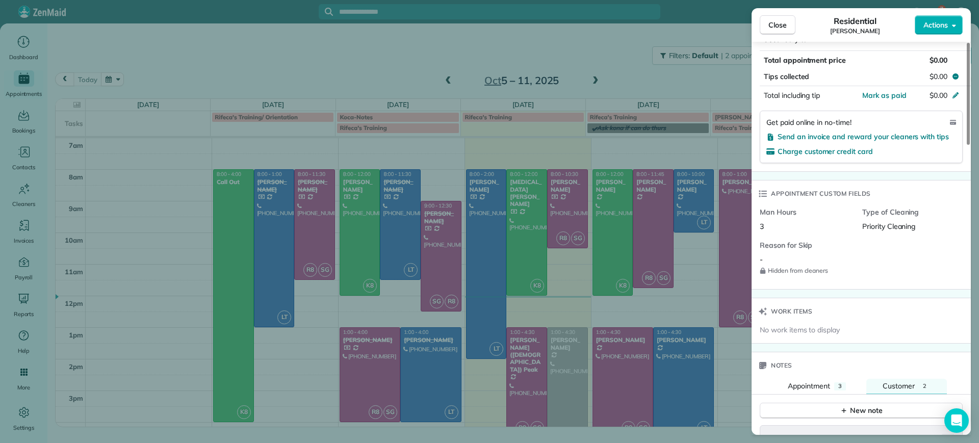 The image size is (979, 443). Describe the element at coordinates (792, 95) in the screenshot. I see `span: Total including tip` at that location.